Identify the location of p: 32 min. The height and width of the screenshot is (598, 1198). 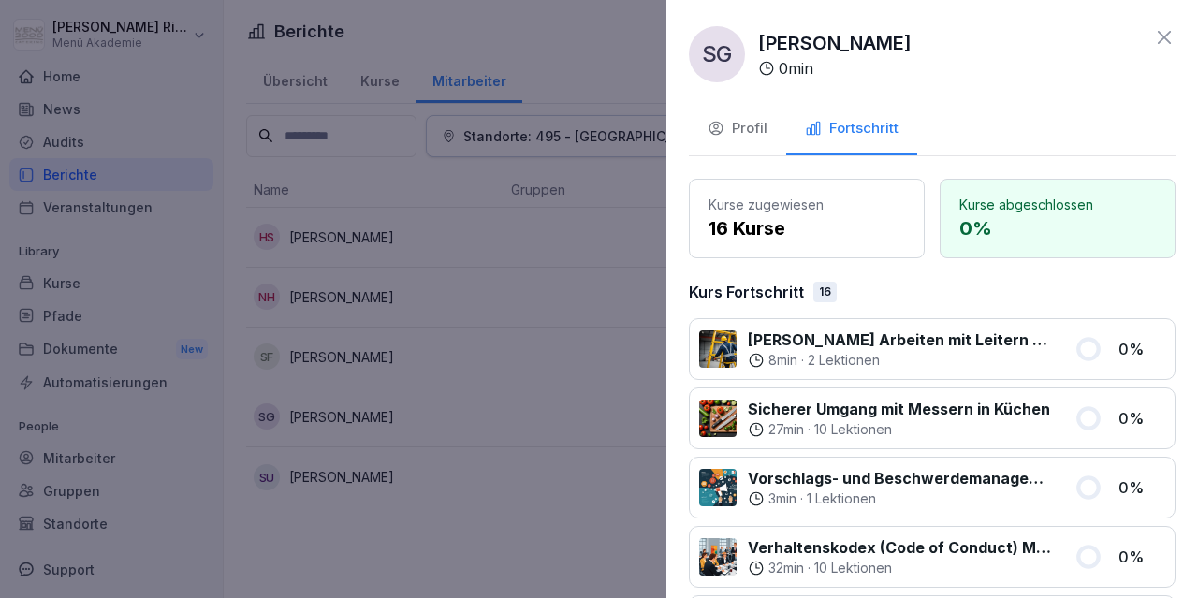
(786, 568).